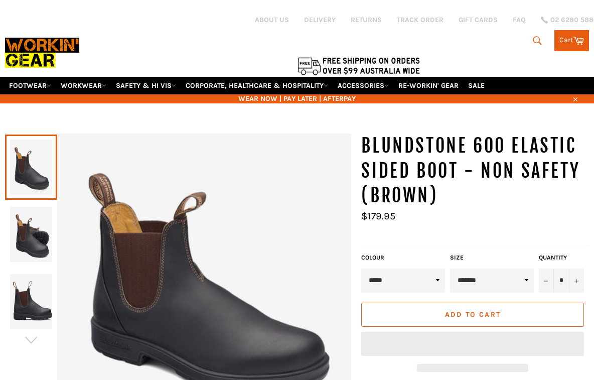  I want to click on a: Cart, so click(571, 41).